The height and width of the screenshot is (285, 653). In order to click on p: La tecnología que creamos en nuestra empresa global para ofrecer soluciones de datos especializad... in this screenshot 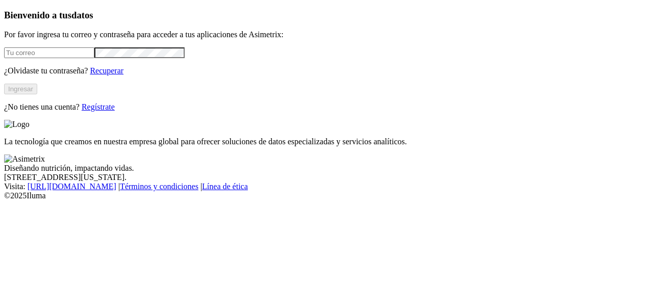, I will do `click(326, 142)`.